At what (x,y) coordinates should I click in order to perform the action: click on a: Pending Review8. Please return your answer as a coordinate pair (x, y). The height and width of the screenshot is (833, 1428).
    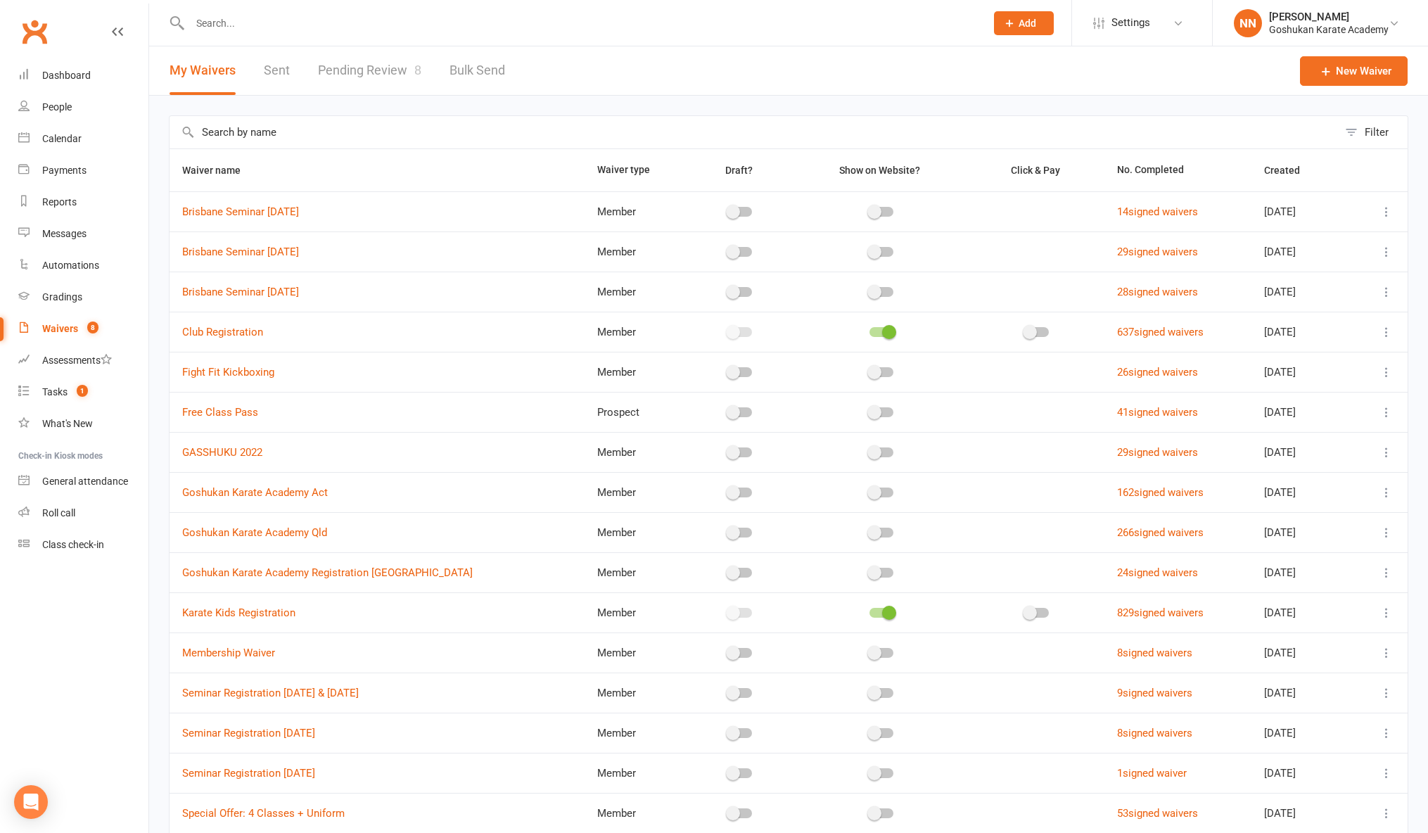
    Looking at the image, I should click on (369, 70).